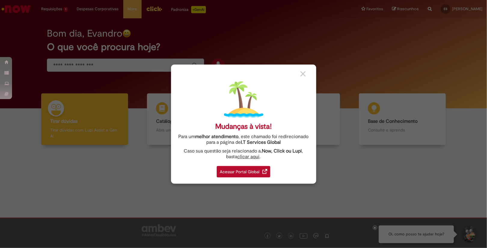  I want to click on strong: .Now, Click ou Lupi, so click(281, 151).